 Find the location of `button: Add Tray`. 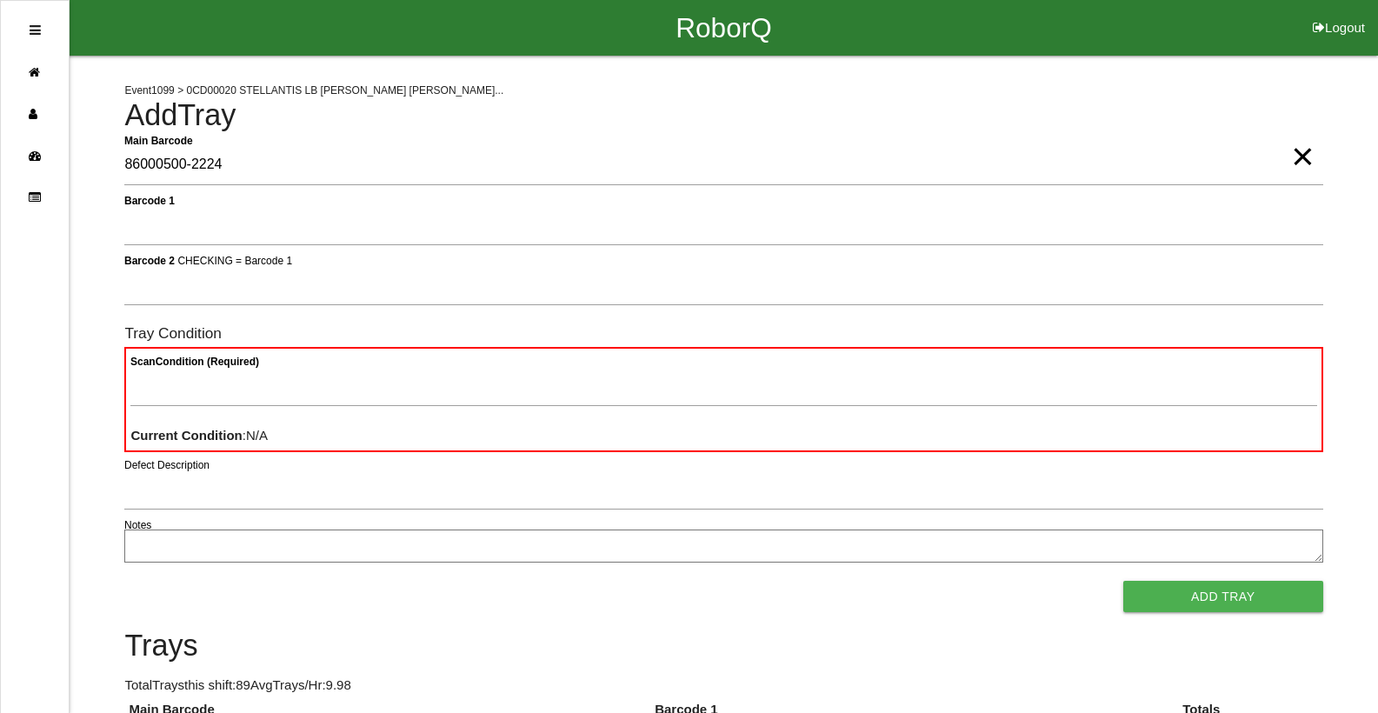

button: Add Tray is located at coordinates (1223, 596).